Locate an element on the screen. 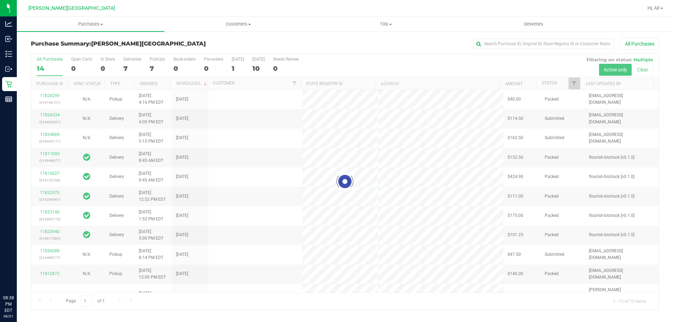 The image size is (673, 322). h3: Purchase Summary: is located at coordinates (135, 44).